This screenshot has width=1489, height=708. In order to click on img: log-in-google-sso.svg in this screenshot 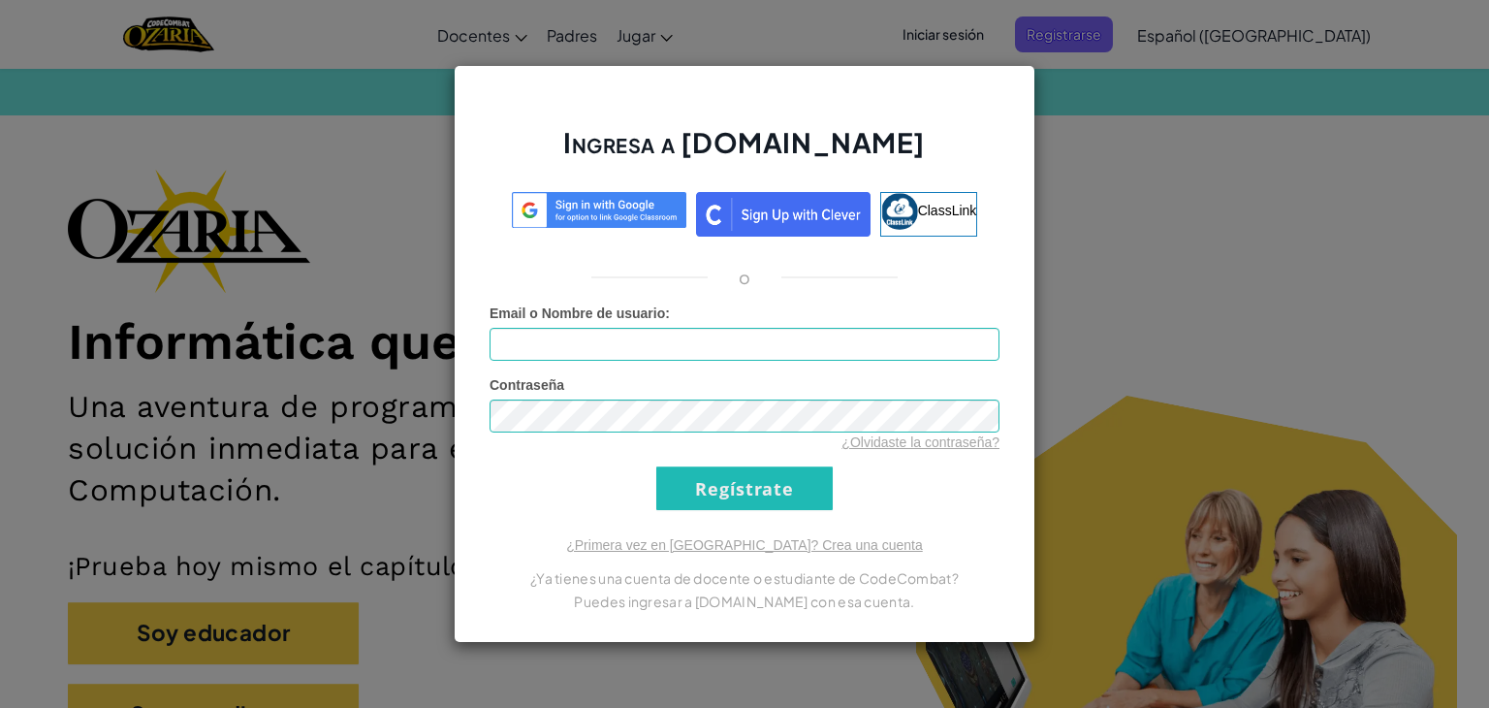, I will do `click(599, 209)`.